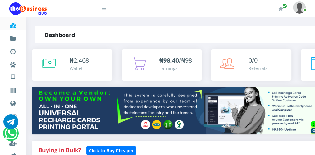  Describe the element at coordinates (13, 142) in the screenshot. I see `a: Register a Referral` at that location.